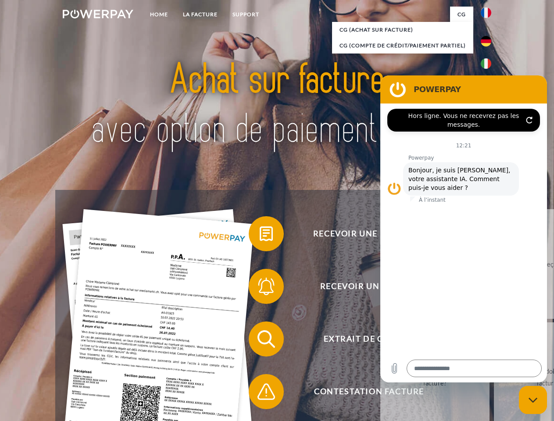 Image resolution: width=554 pixels, height=421 pixels. Describe the element at coordinates (369, 234) in the screenshot. I see `span: Recevoir une facture ?` at that location.